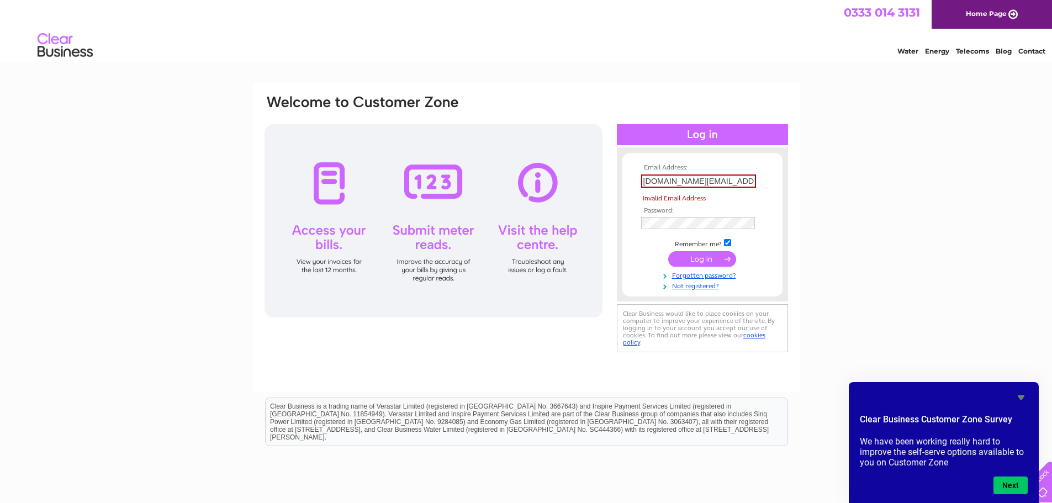 Image resolution: width=1052 pixels, height=503 pixels. Describe the element at coordinates (702, 168) in the screenshot. I see `th: Email Address:` at that location.